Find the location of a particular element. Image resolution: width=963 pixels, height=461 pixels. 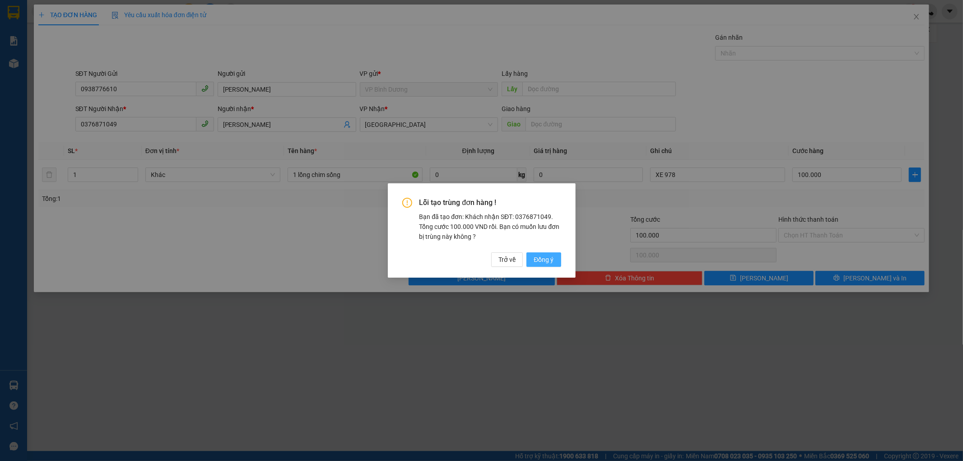

button: Đồng ý is located at coordinates (544, 260).